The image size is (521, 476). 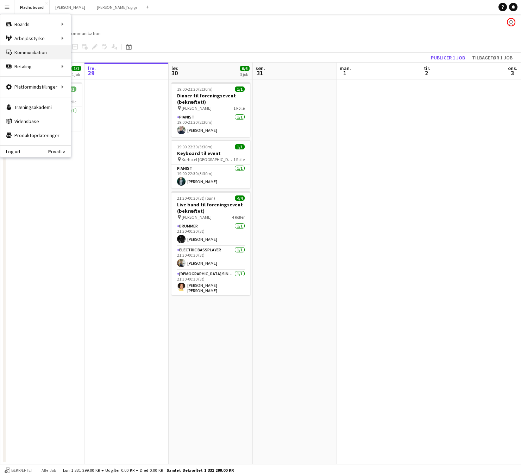 What do you see at coordinates (512, 68) in the screenshot?
I see `span: ons.` at bounding box center [512, 68].